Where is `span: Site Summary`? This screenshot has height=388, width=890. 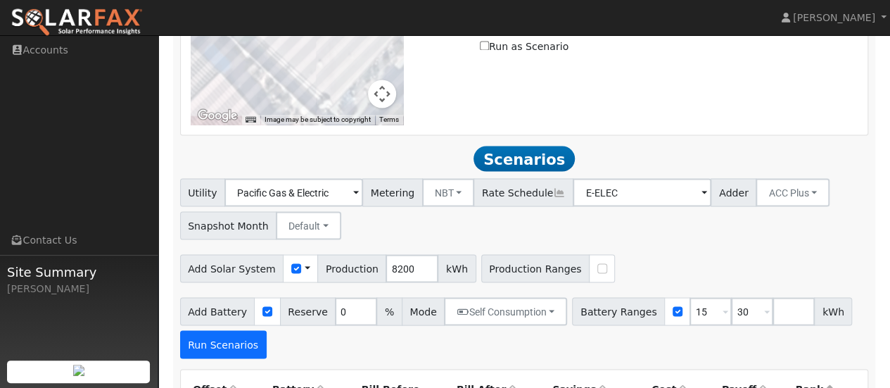
span: Site Summary is located at coordinates (79, 272).